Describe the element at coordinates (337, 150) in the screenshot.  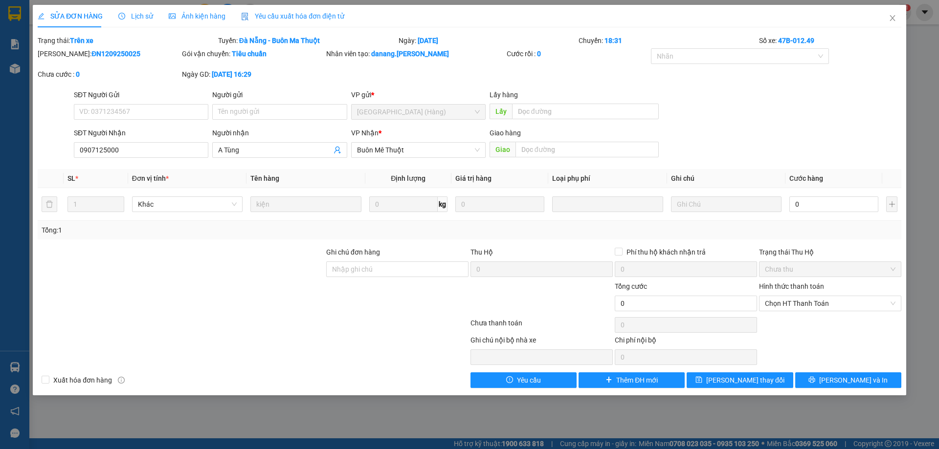
I see `span: user-add` at that location.